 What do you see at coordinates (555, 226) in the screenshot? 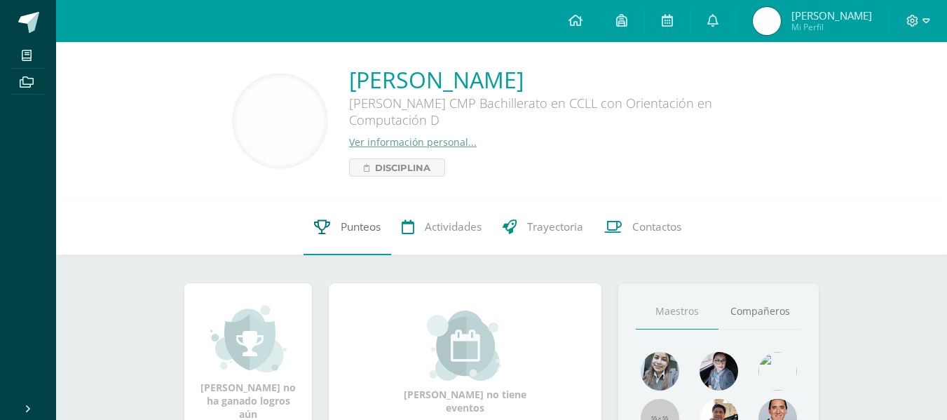
I see `span: Trayectoria` at bounding box center [555, 226].